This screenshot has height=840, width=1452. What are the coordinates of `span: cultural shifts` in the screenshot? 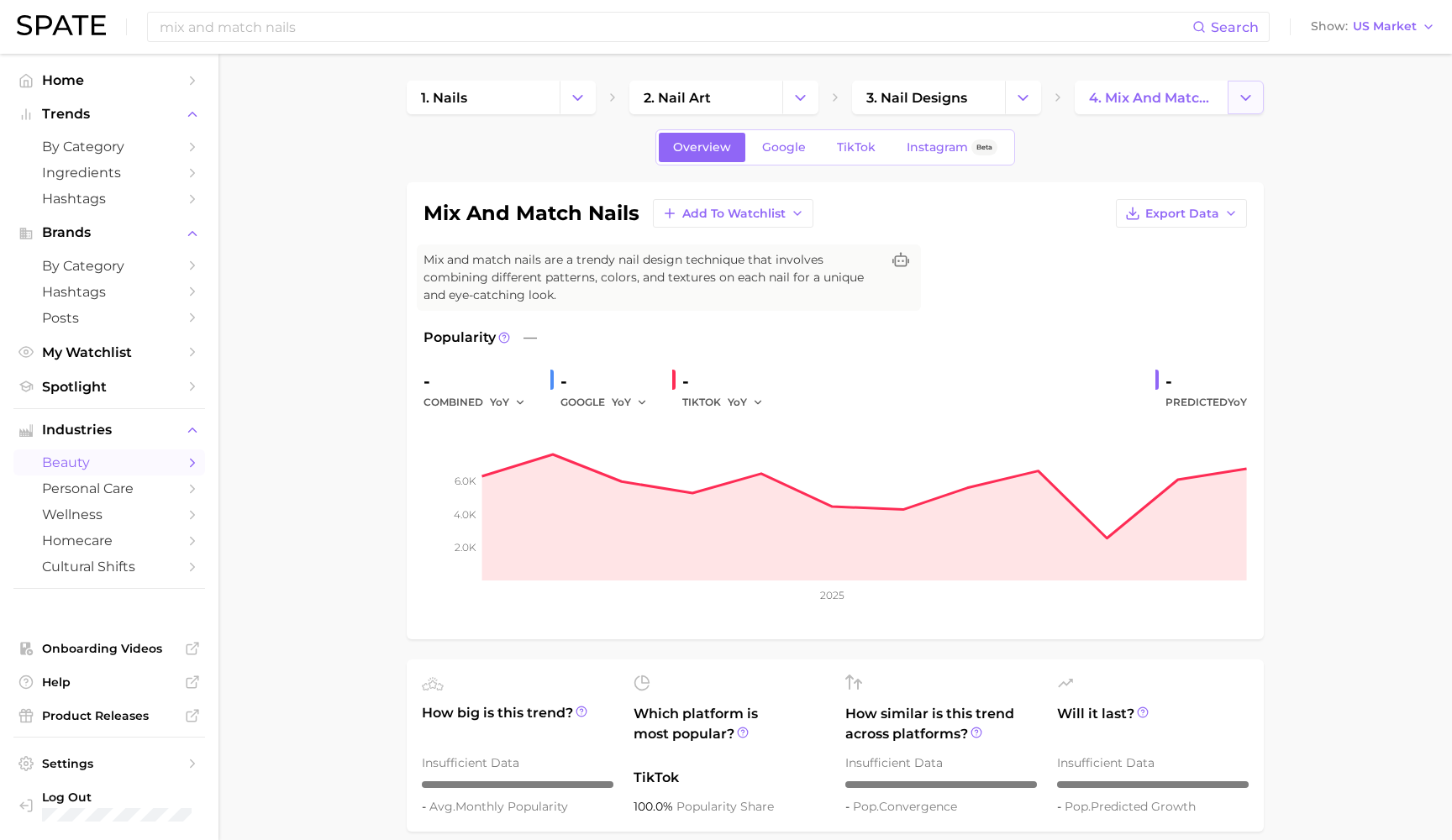 It's located at (109, 566).